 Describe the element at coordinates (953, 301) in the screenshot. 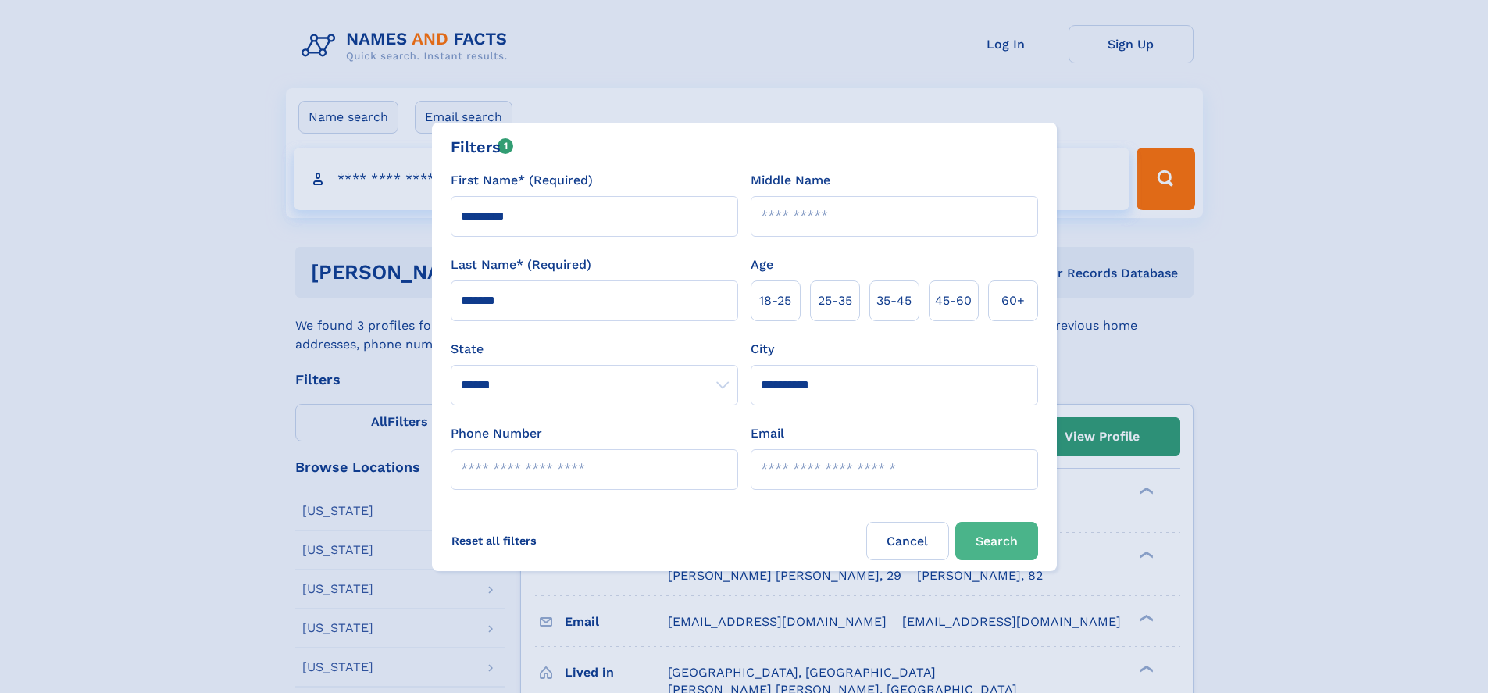

I see `span: 45‑60` at that location.